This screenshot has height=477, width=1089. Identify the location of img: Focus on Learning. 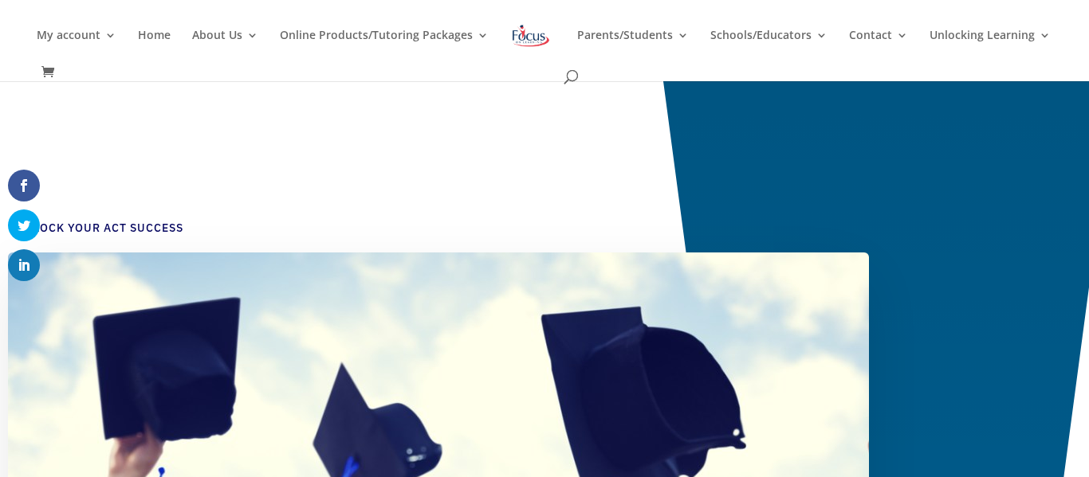
(531, 36).